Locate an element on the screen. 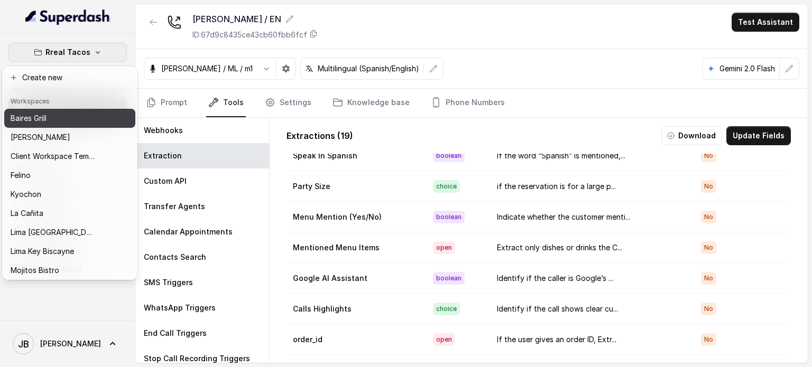 This screenshot has height=367, width=812. p: Rreal Tacos is located at coordinates (68, 52).